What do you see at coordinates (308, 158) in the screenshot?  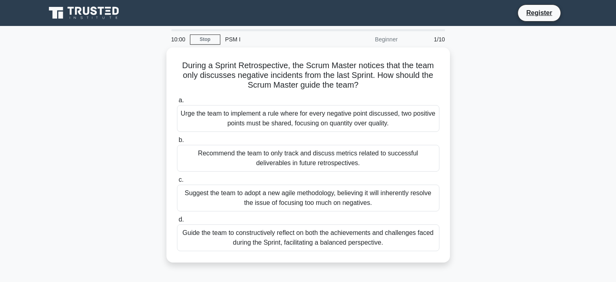 I see `div: Recommend the team to only track and discuss metrics related to successful deliverables in future...` at bounding box center [308, 158].